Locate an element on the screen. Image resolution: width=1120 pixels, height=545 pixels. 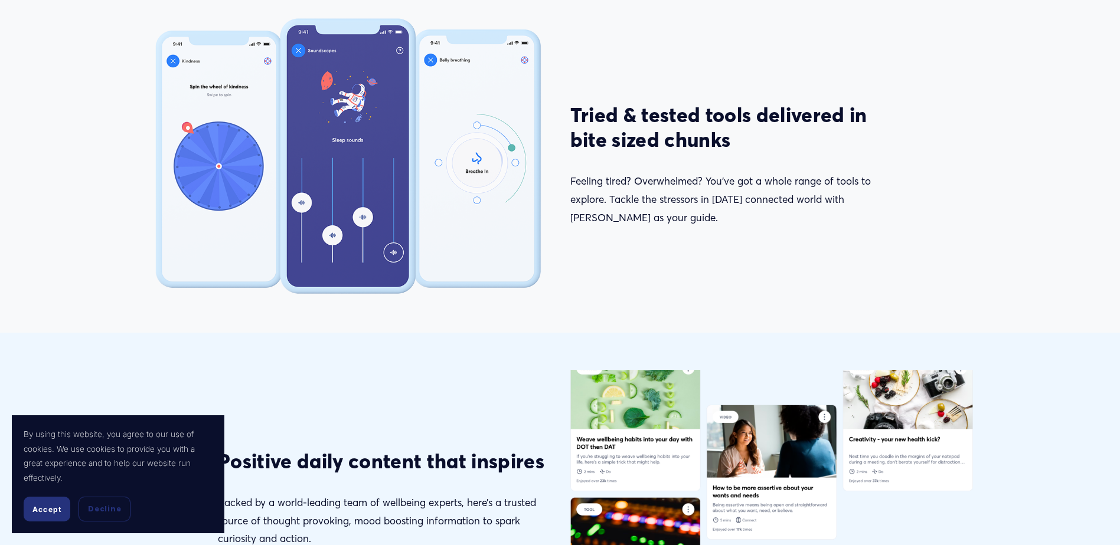
p: By using this website, you agree to our use of cookies. We use cookies to provide you with a grea... is located at coordinates (118, 456).